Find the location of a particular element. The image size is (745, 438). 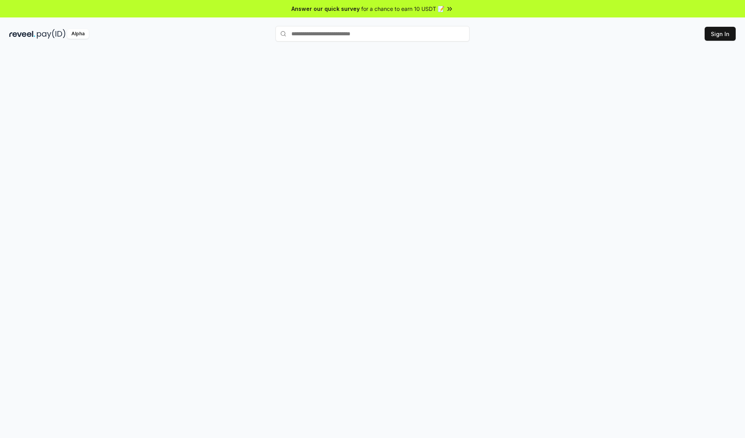

div: Alpha is located at coordinates (78, 34).